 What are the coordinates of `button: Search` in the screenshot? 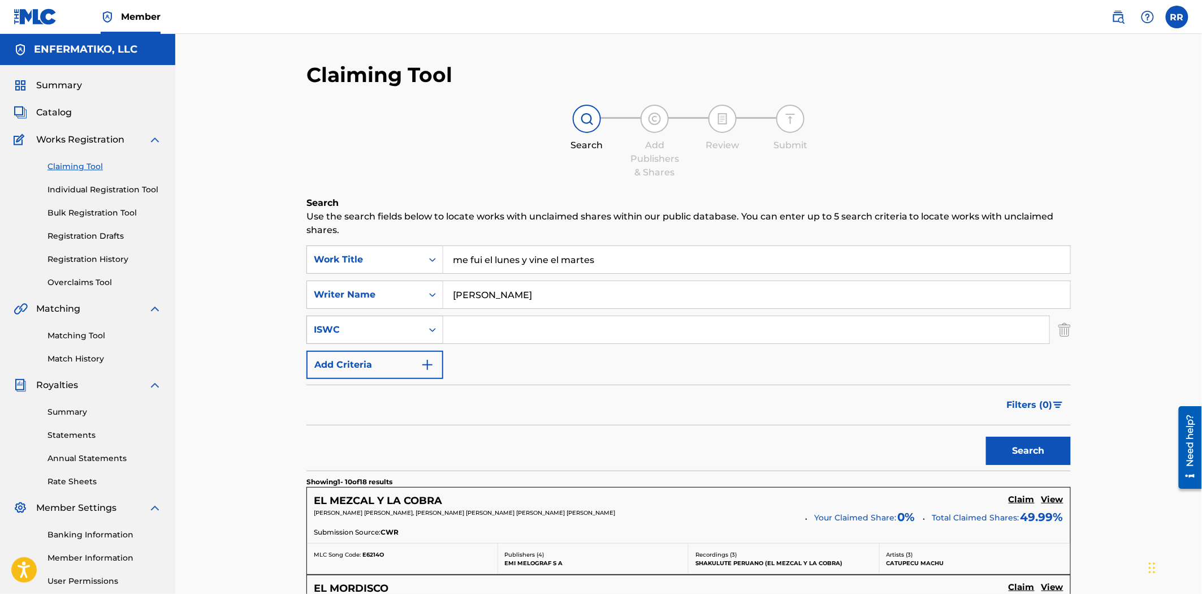 It's located at (1028, 451).